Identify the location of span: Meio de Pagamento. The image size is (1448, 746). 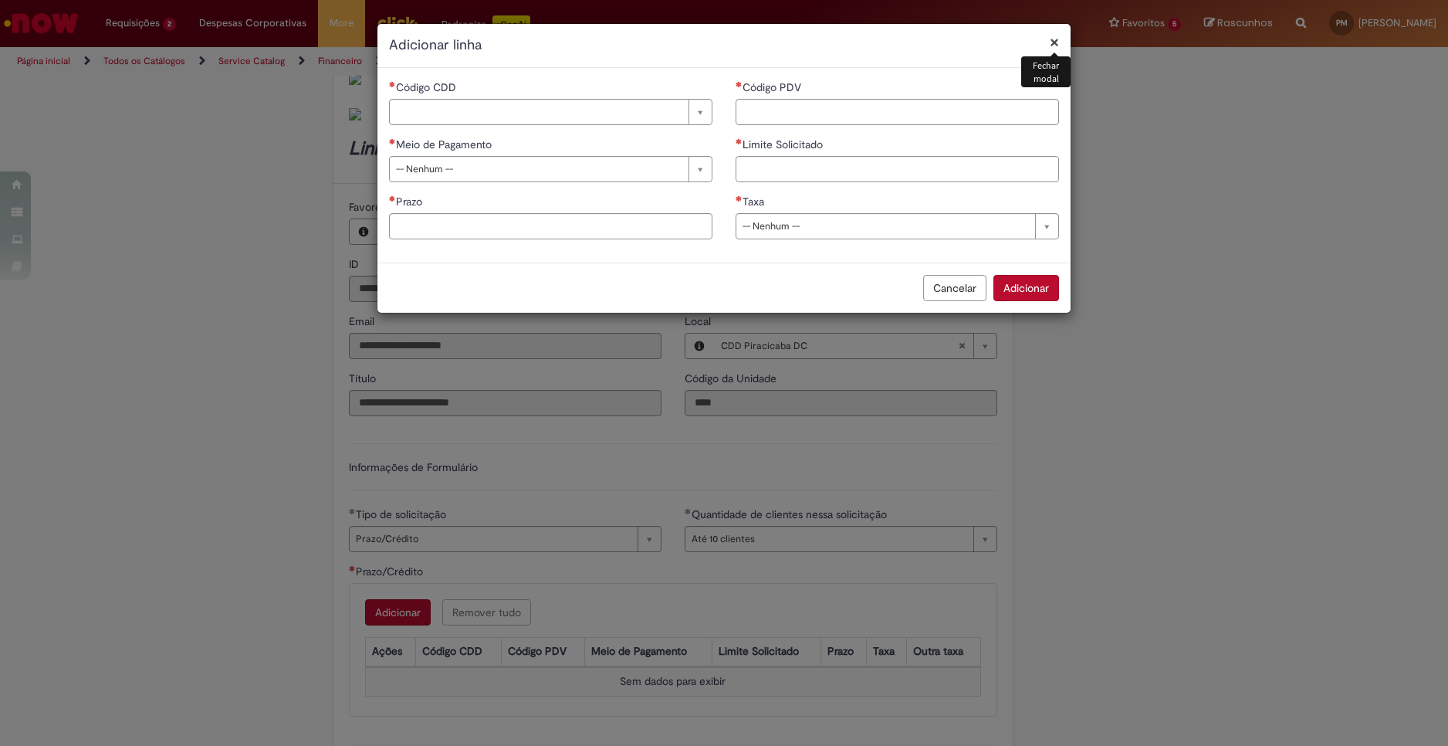
(445, 144).